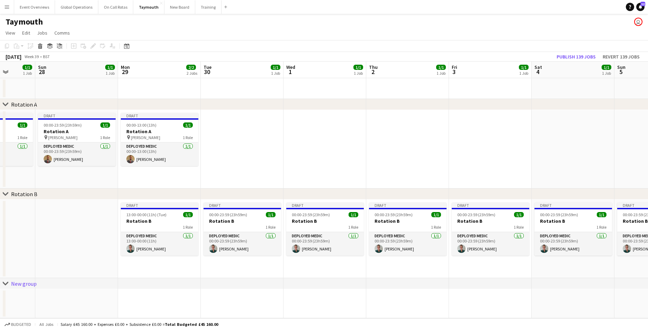  I want to click on span: Budgeted, so click(21, 325).